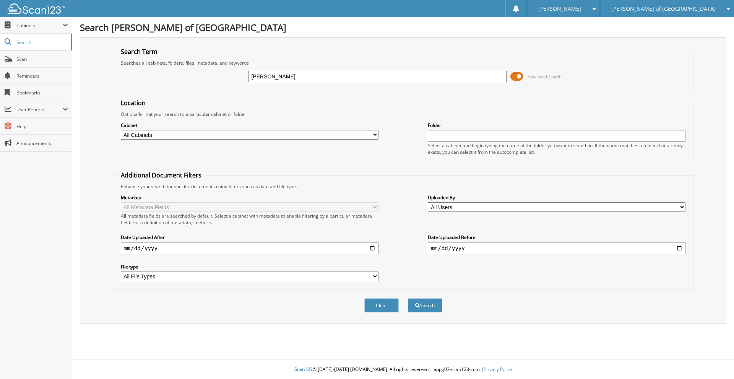  I want to click on label: Uploaded By, so click(557, 197).